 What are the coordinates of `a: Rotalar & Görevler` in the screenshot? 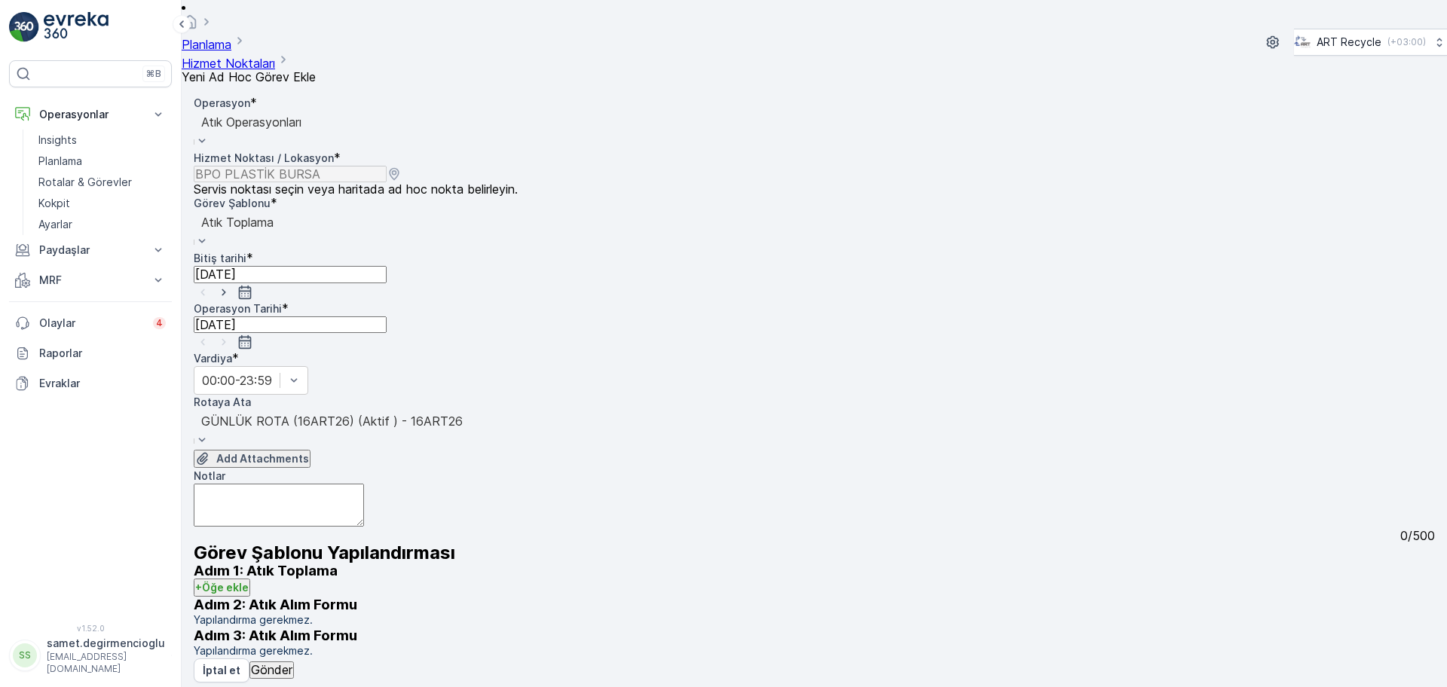 It's located at (102, 182).